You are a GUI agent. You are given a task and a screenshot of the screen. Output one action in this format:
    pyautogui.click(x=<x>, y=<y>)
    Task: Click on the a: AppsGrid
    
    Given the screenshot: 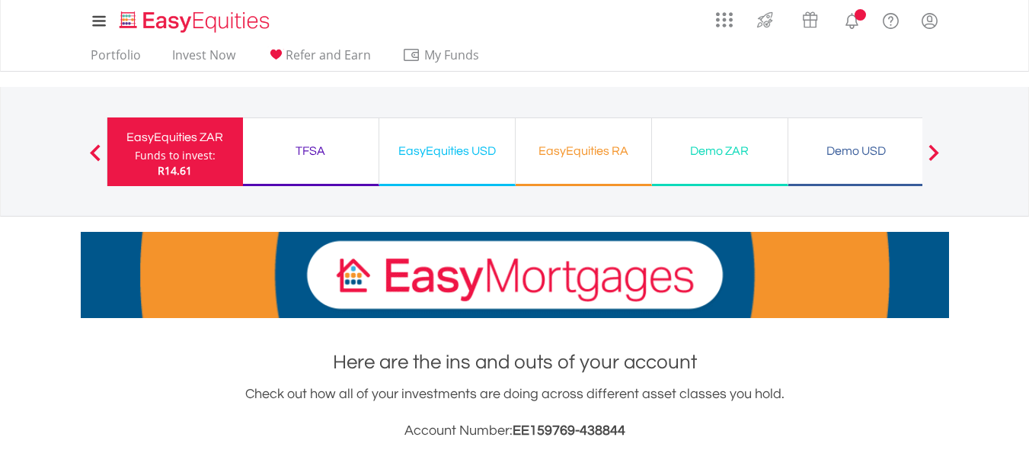 What is the action you would take?
    pyautogui.click(x=725, y=16)
    